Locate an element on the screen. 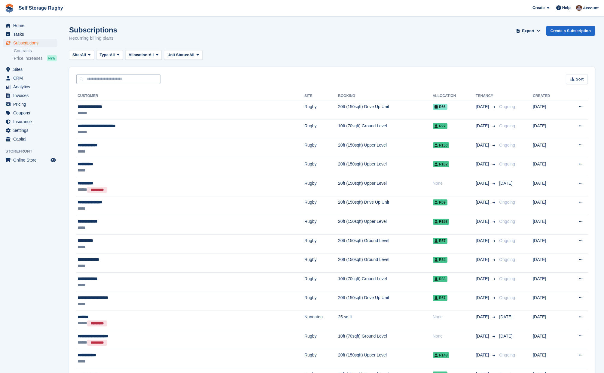 The height and width of the screenshot is (373, 604). span: R162 is located at coordinates (441, 164).